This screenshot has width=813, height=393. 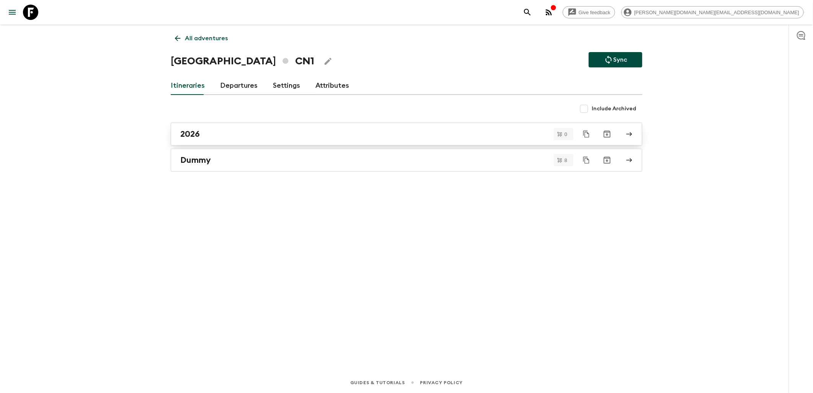 I want to click on span: Include Archived, so click(x=614, y=109).